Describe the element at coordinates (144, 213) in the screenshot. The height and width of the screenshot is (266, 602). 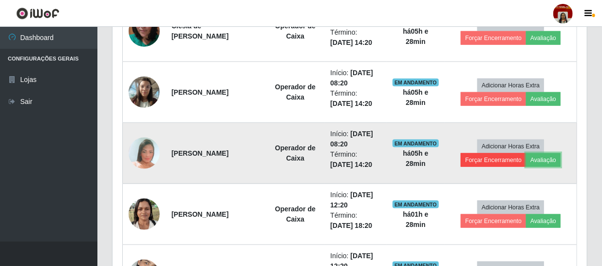
I see `img: 1720809249319.jpeg` at that location.